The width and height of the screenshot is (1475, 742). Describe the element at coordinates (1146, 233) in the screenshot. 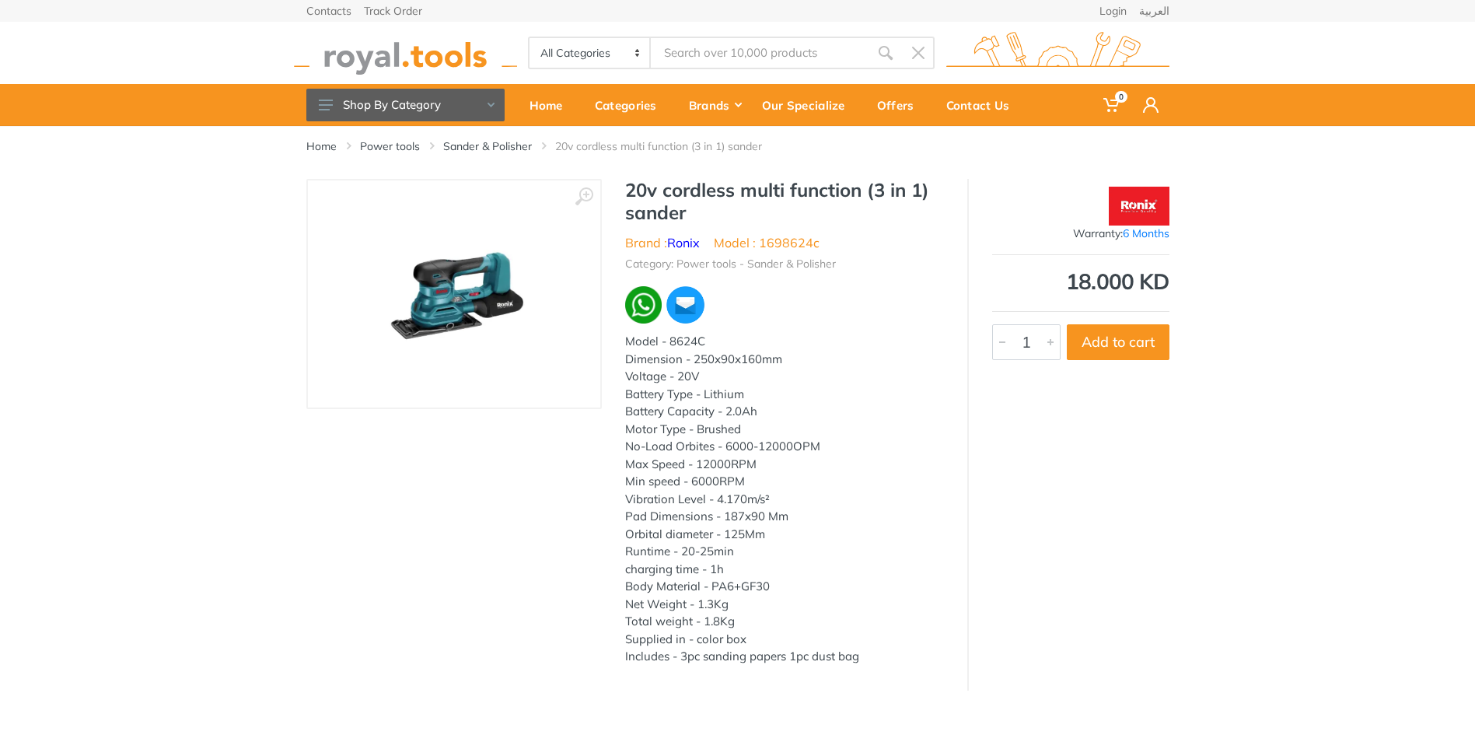

I see `span: 6 Months` at that location.